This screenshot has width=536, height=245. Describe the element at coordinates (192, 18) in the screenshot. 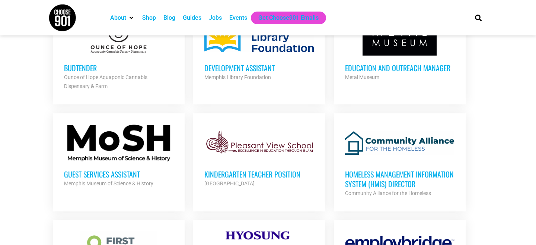

I see `div: Guides` at that location.